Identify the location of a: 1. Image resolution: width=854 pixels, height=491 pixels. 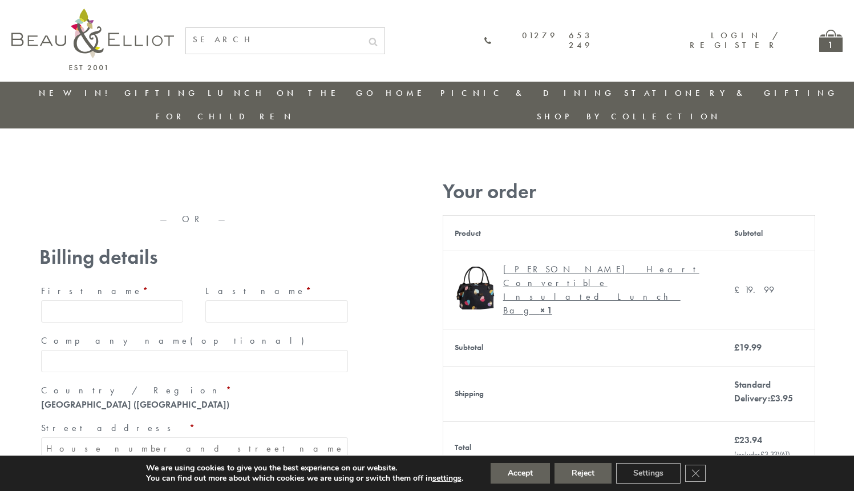
(831, 41).